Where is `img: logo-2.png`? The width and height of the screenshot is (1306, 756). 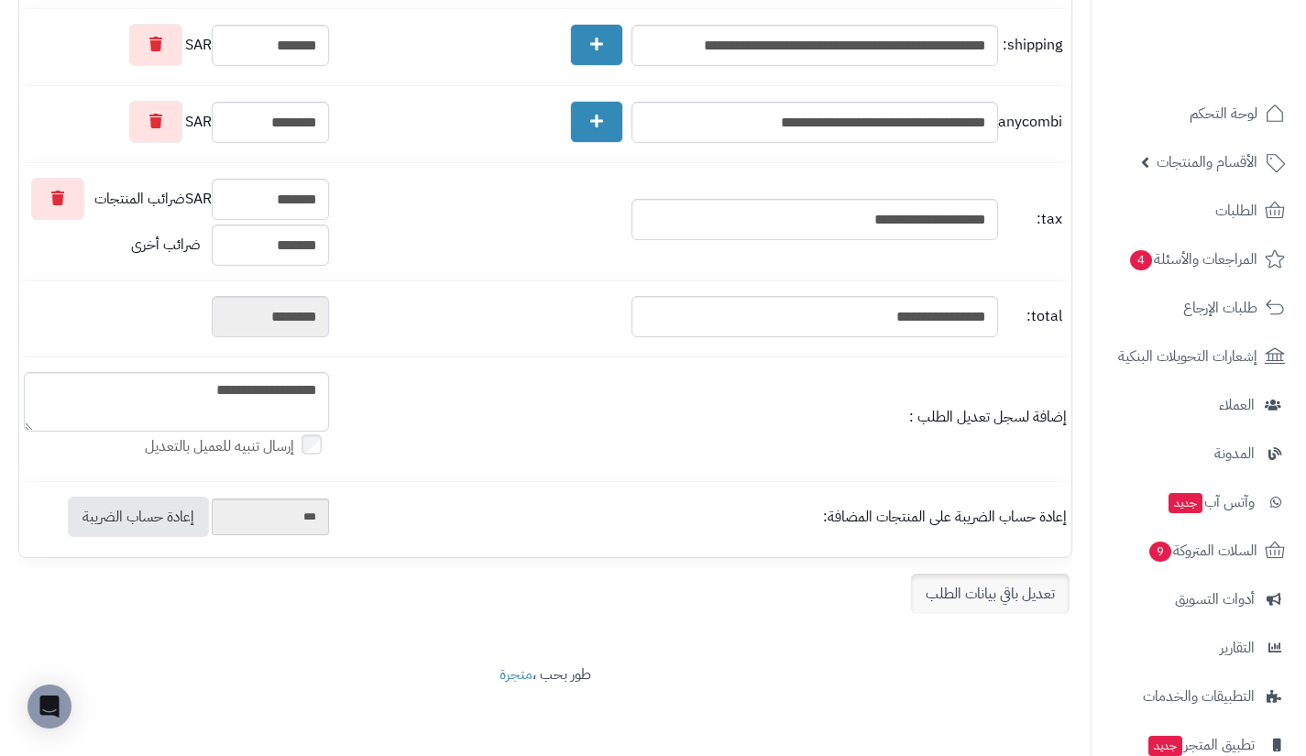
img: logo-2.png is located at coordinates (1235, 69).